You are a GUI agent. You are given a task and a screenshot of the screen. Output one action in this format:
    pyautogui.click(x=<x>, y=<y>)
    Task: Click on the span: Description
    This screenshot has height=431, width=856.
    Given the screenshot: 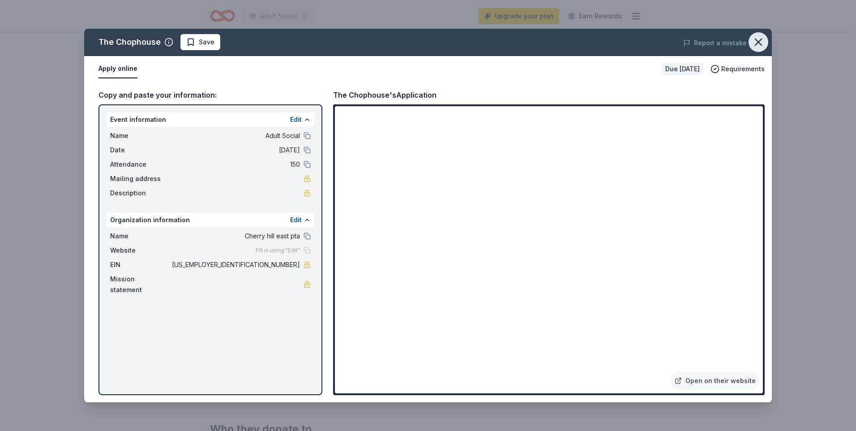 What is the action you would take?
    pyautogui.click(x=140, y=193)
    